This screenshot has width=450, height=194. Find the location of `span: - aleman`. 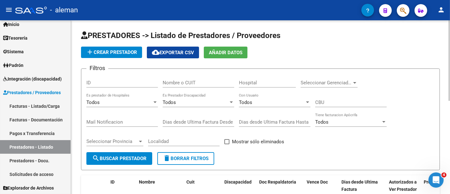

span: - aleman is located at coordinates (64, 10).